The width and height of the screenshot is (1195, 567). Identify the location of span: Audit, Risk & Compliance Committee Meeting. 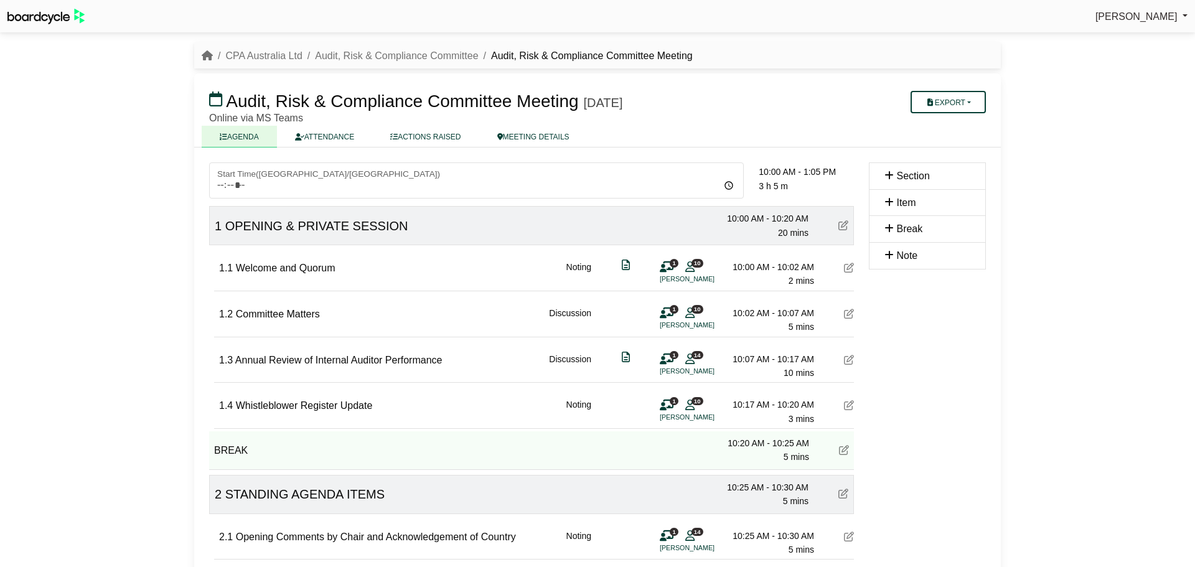
(402, 101).